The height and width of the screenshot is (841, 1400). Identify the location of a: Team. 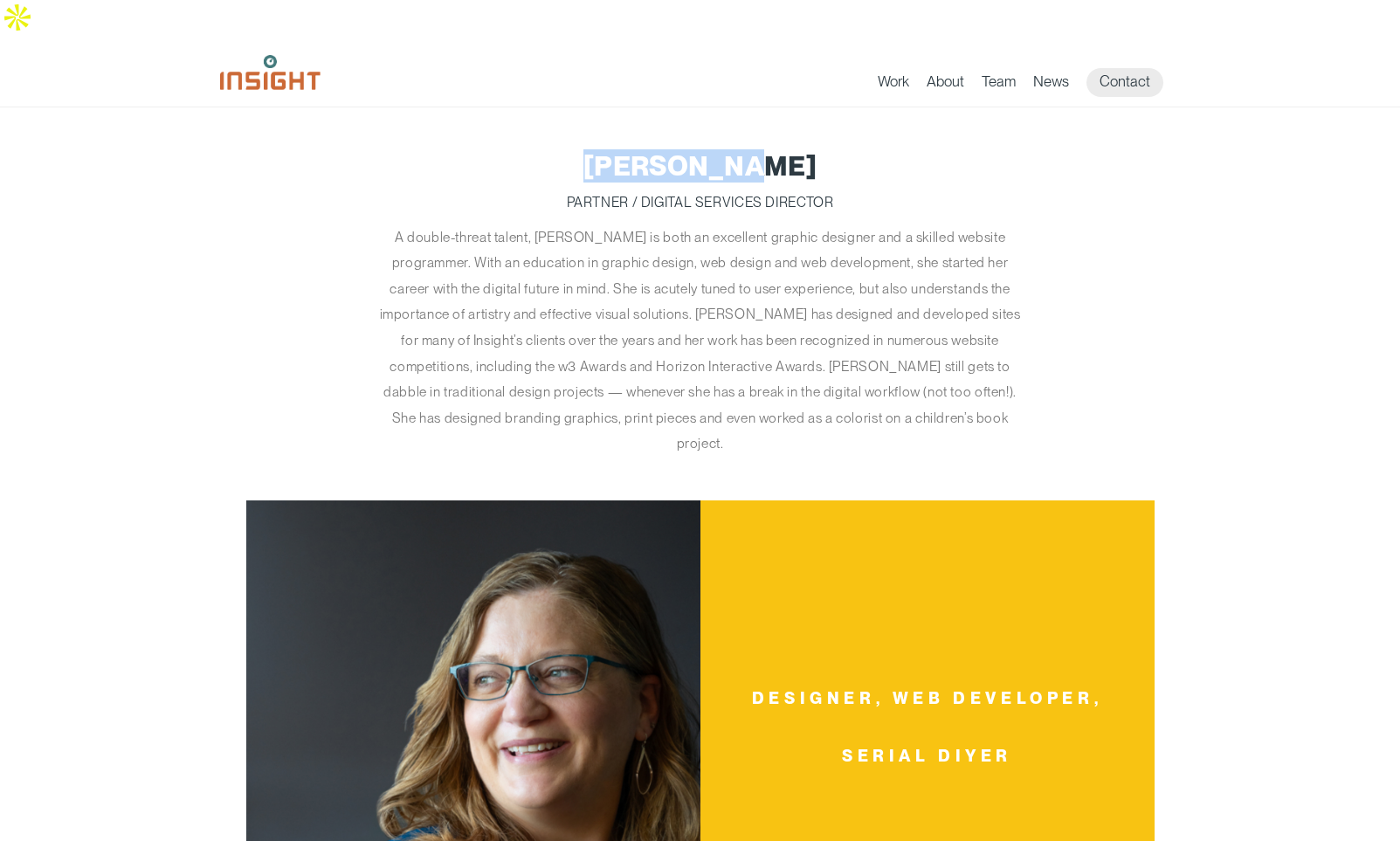
(998, 85).